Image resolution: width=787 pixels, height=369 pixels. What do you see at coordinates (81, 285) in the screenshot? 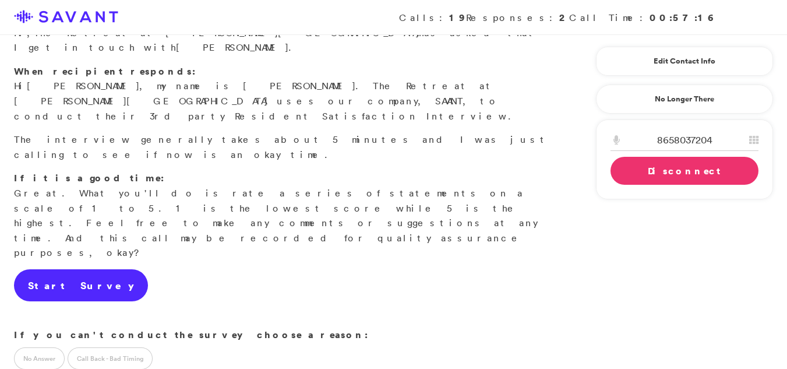
I see `a: Start Survey` at bounding box center [81, 285].